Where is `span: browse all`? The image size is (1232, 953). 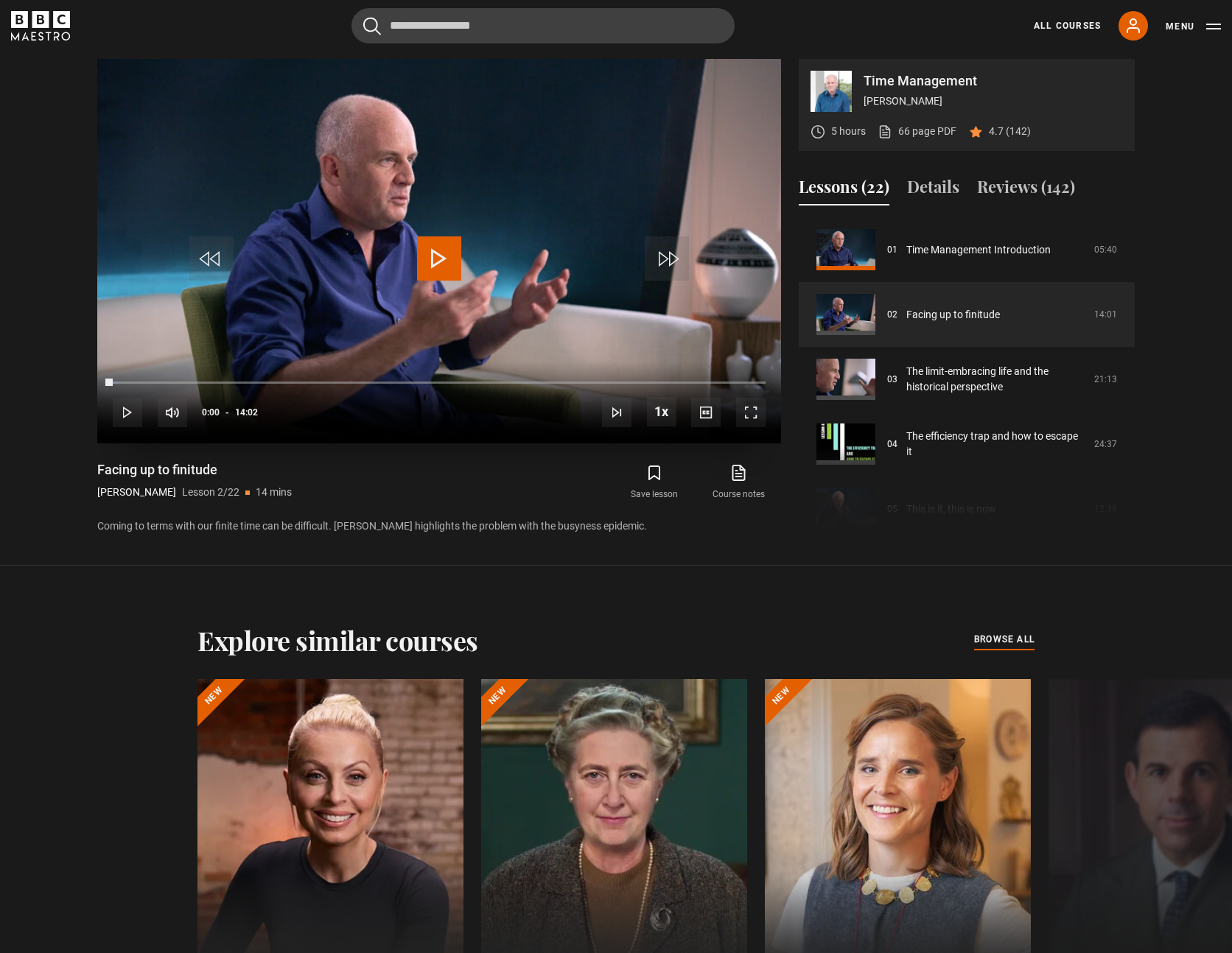 span: browse all is located at coordinates (1004, 639).